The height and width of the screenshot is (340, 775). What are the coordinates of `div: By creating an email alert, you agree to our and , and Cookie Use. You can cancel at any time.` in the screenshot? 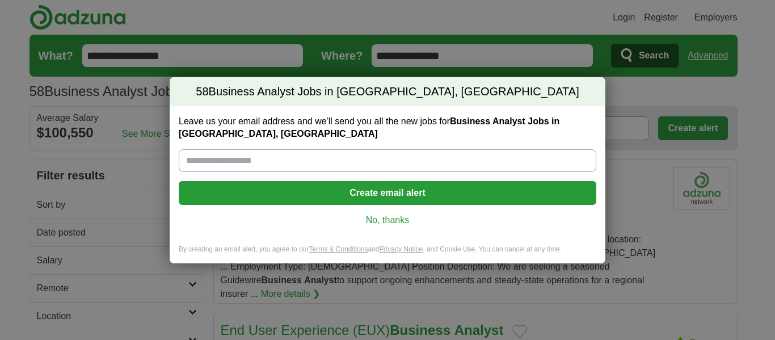 It's located at (387, 254).